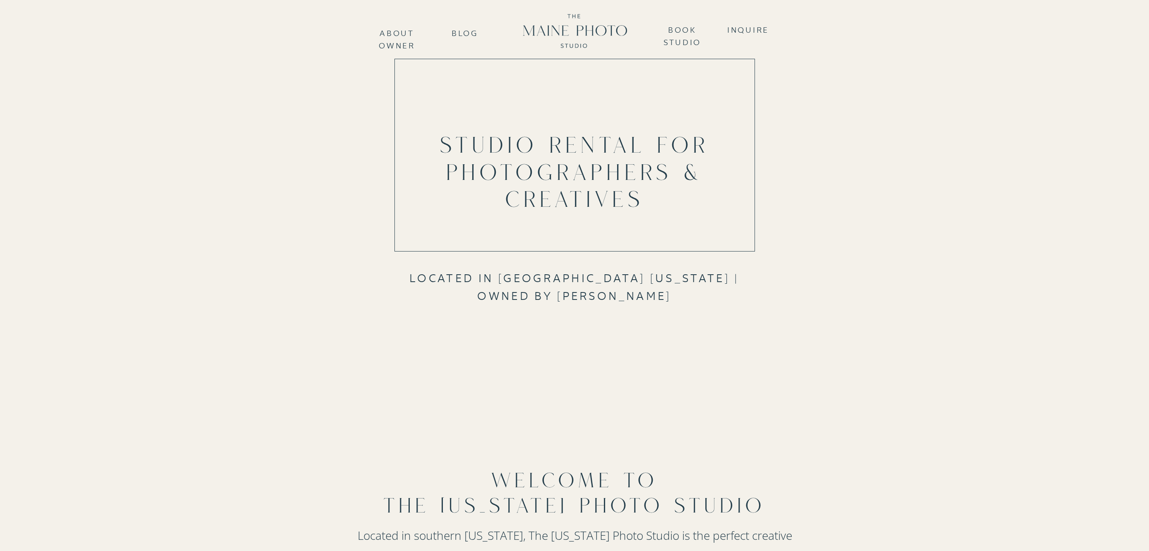 The height and width of the screenshot is (551, 1149). Describe the element at coordinates (397, 31) in the screenshot. I see `a: about Owner` at that location.